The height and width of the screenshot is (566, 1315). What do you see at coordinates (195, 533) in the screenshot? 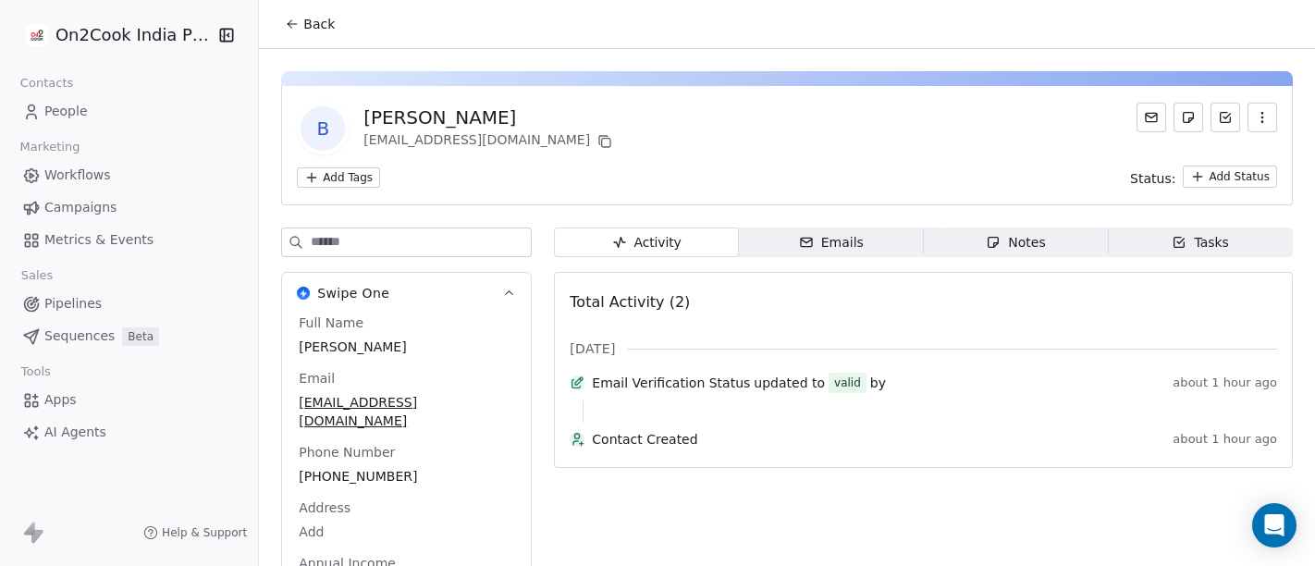
I see `a: Help & Support` at bounding box center [195, 533].